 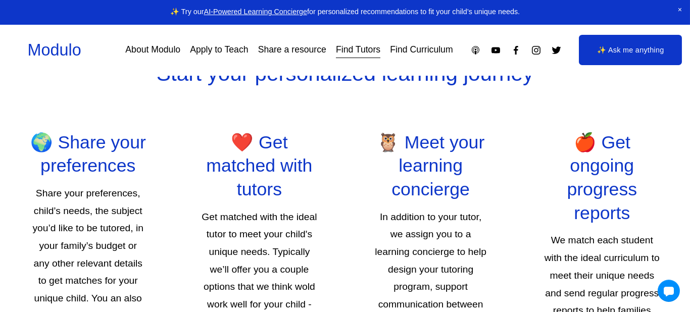 What do you see at coordinates (556, 50) in the screenshot?
I see `a: Twitter` at bounding box center [556, 50].